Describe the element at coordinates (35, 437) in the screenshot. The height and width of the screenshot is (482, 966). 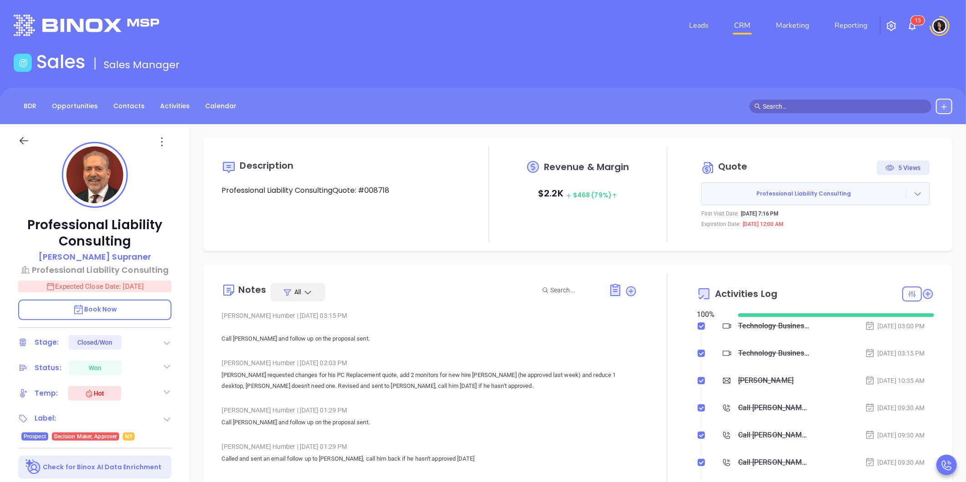
I see `span: Prospect` at that location.